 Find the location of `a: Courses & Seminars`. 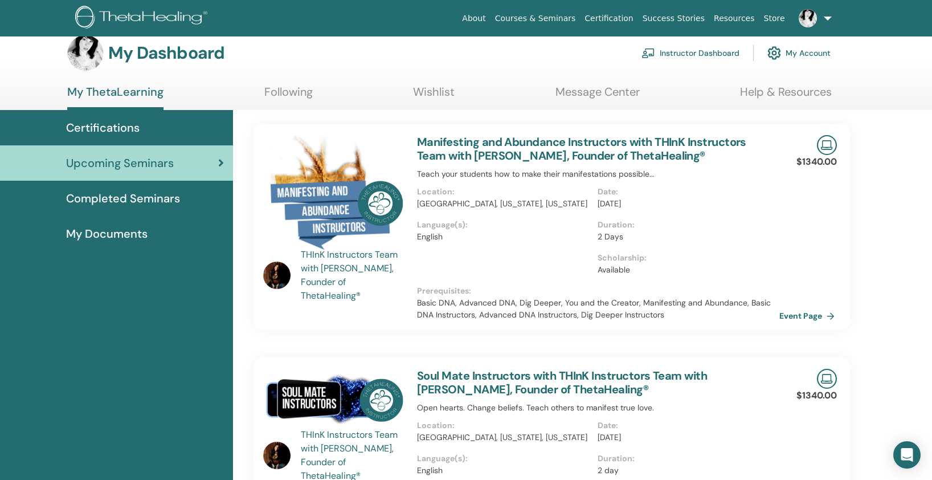

a: Courses & Seminars is located at coordinates (536, 18).